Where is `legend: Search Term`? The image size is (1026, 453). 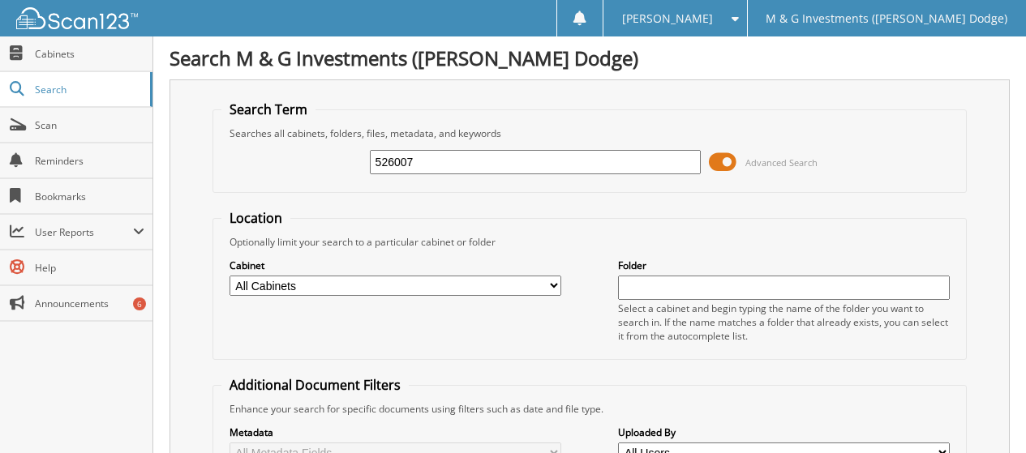
legend: Search Term is located at coordinates (268, 109).